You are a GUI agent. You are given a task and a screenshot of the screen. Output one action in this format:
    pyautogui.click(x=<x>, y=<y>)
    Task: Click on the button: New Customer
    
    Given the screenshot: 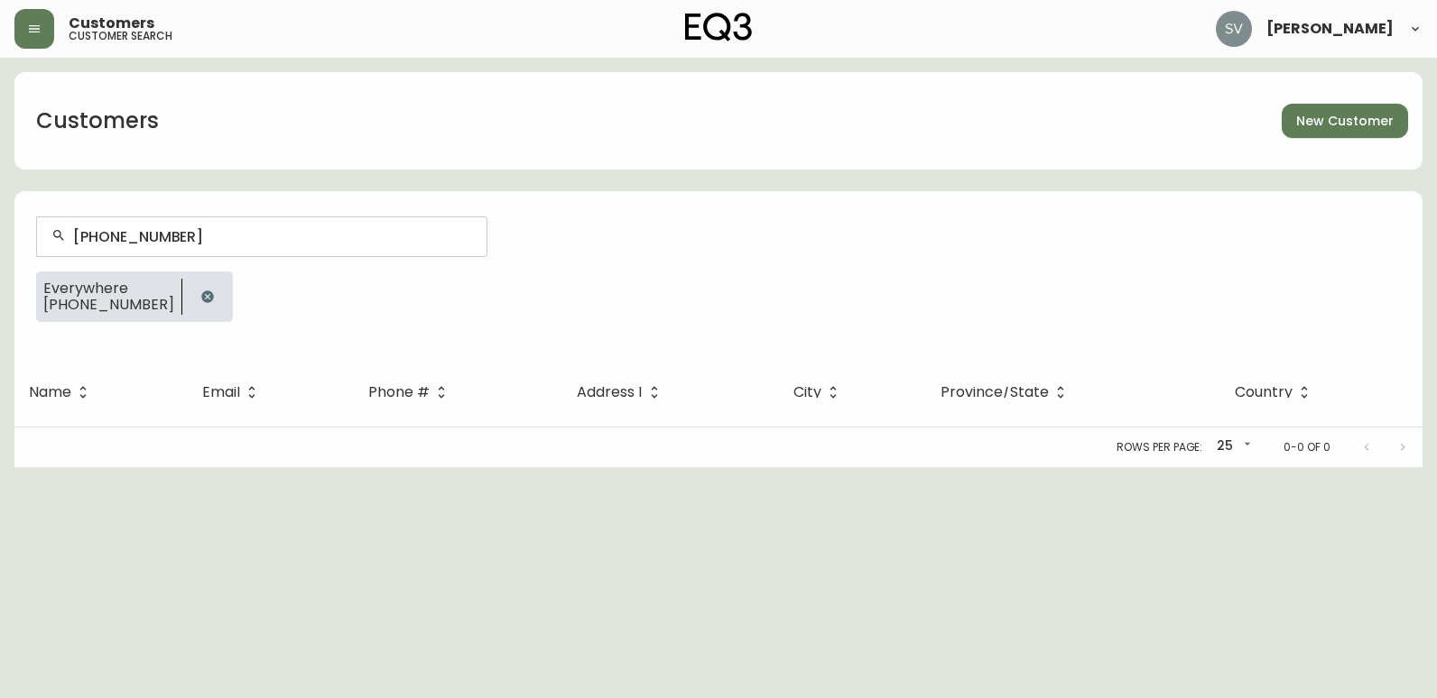 What is the action you would take?
    pyautogui.click(x=1345, y=121)
    